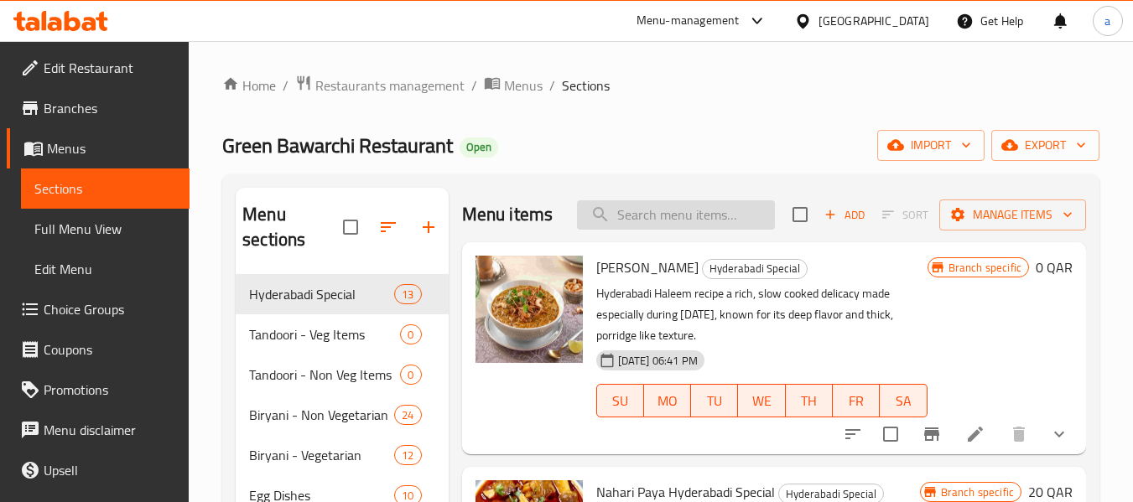 Image resolution: width=1133 pixels, height=502 pixels. I want to click on span: MO, so click(667, 401).